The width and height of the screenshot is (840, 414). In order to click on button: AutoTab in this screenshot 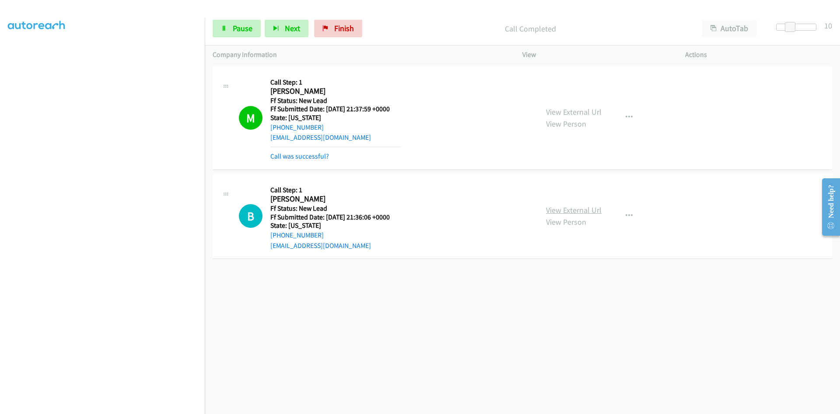, I will do `click(730, 28)`.